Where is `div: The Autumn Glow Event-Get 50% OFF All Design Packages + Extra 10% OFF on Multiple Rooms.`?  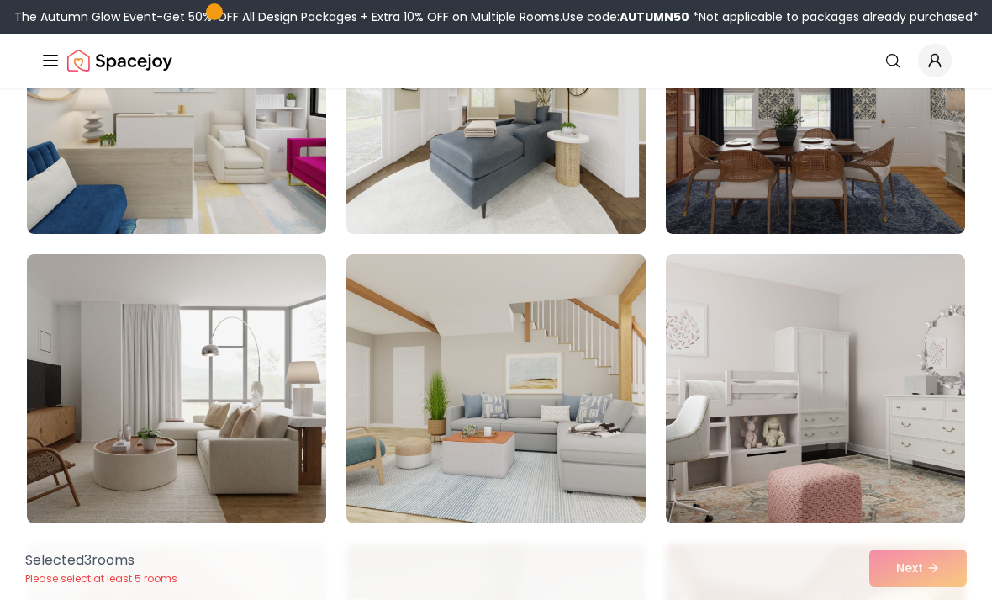 div: The Autumn Glow Event-Get 50% OFF All Design Packages + Extra 10% OFF on Multiple Rooms. is located at coordinates (496, 17).